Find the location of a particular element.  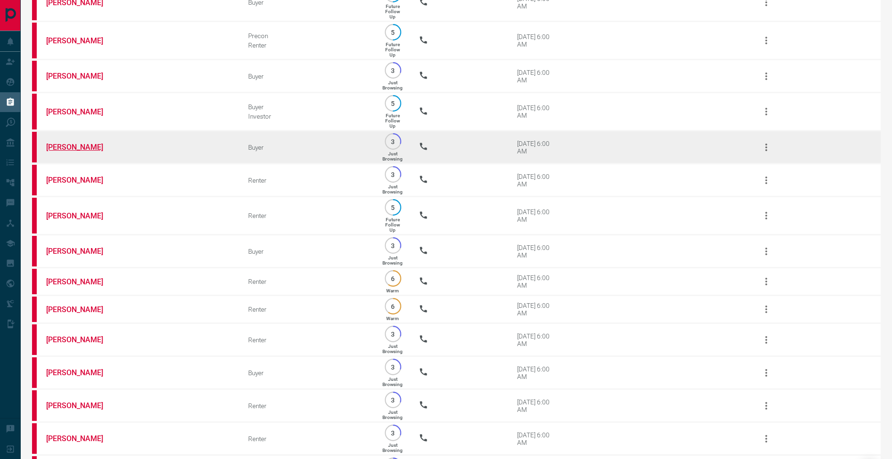

div: Precon is located at coordinates (307, 36).